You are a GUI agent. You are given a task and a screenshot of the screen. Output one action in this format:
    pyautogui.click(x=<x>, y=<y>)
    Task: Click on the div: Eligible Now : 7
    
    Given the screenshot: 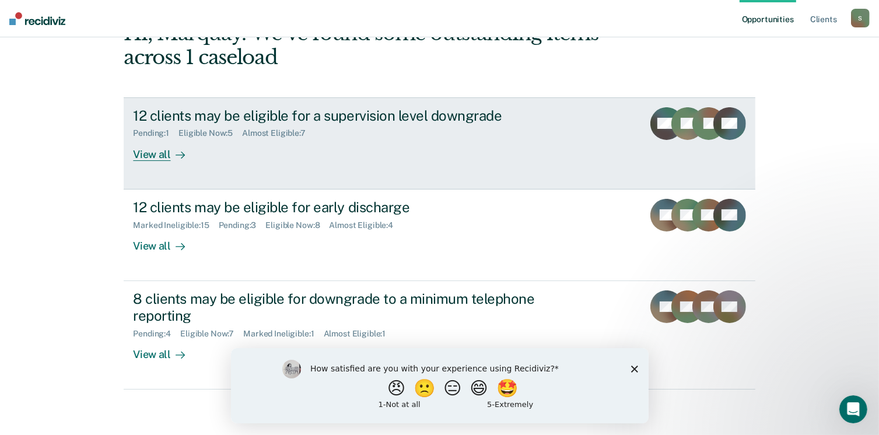 What is the action you would take?
    pyautogui.click(x=212, y=334)
    